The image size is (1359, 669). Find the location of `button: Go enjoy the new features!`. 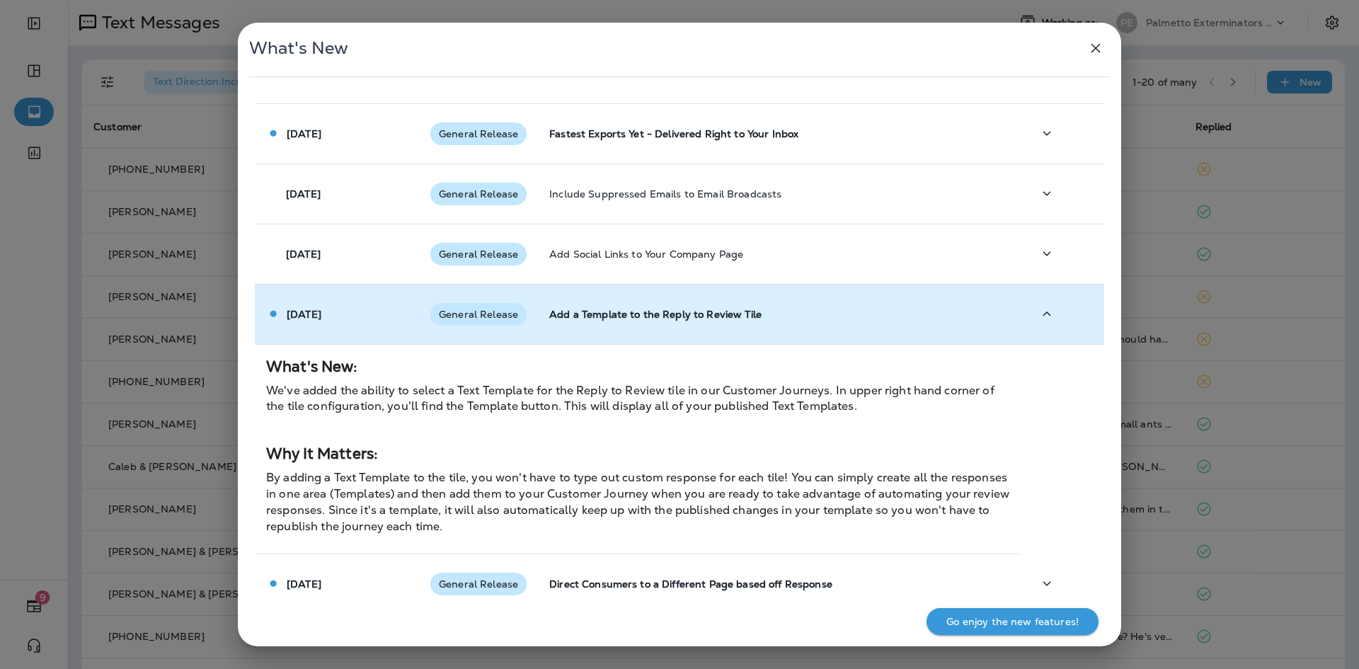

button: Go enjoy the new features! is located at coordinates (1012, 621).